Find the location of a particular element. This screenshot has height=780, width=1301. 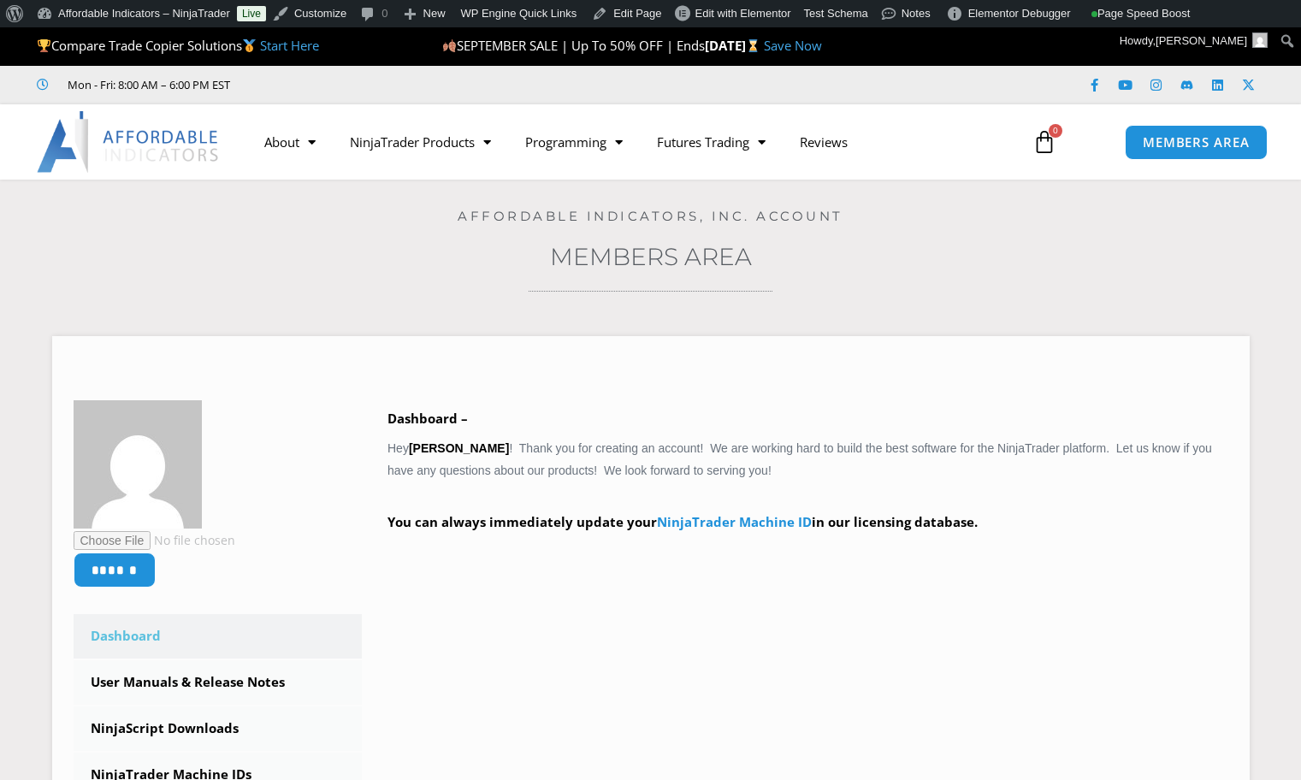

a: Futures Trading is located at coordinates (711, 142).